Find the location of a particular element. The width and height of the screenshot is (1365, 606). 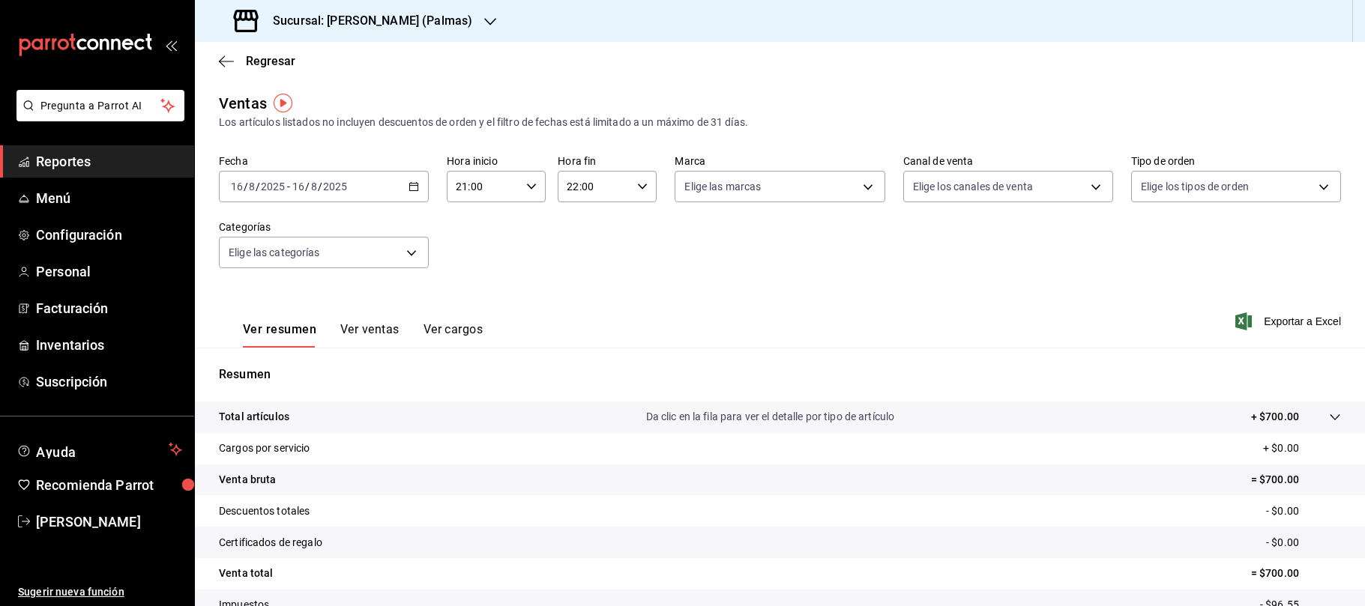

div: Ventas is located at coordinates (243, 103).